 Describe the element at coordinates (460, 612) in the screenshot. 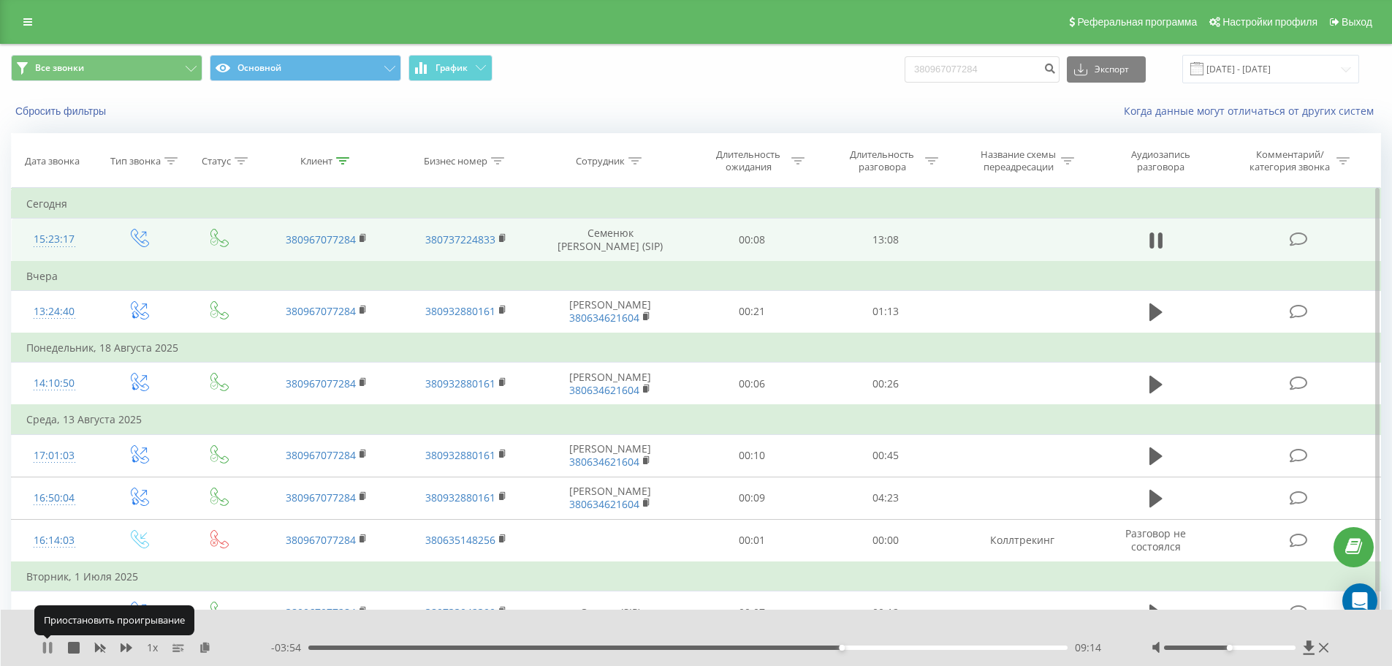

I see `a: 380733042399` at that location.